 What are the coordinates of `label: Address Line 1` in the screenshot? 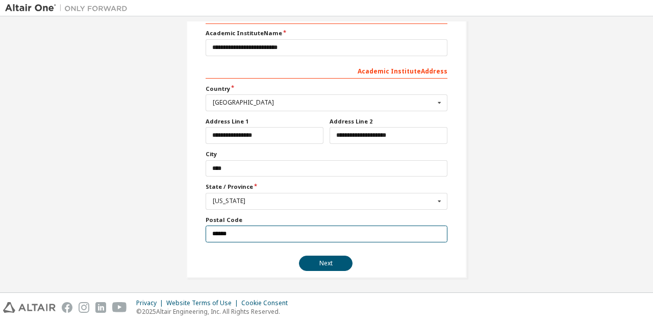 It's located at (264, 121).